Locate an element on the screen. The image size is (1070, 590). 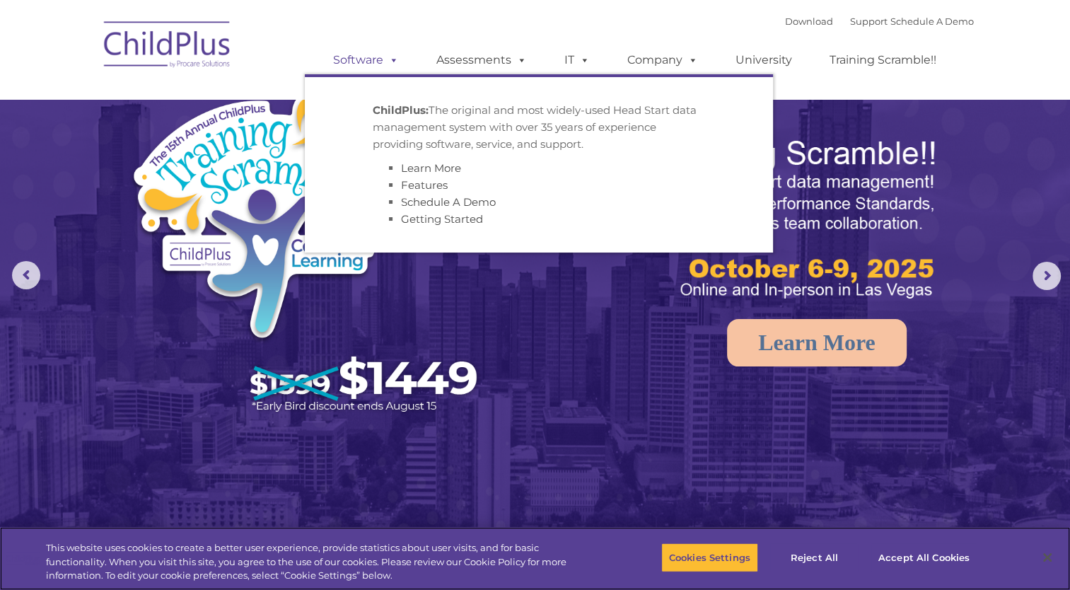
a: Software is located at coordinates (366, 60).